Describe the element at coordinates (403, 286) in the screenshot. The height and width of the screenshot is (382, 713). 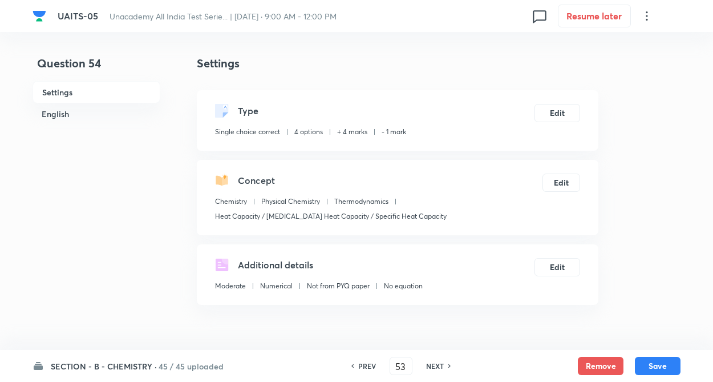
I see `p: No equation` at that location.